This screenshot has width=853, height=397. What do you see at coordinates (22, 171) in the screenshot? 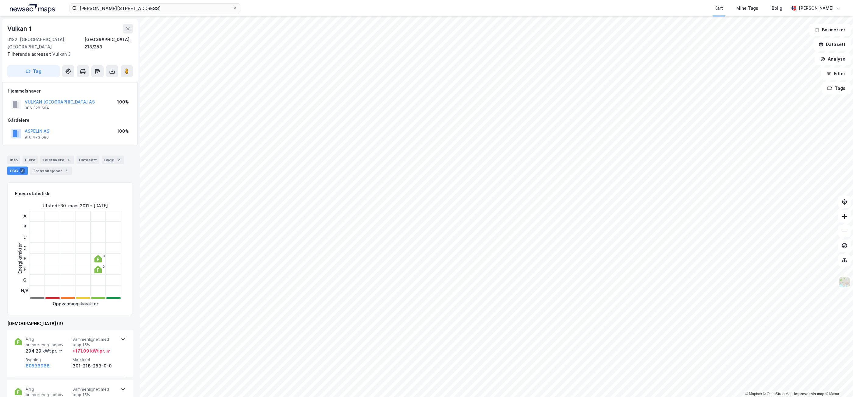
I see `div: 3` at bounding box center [22, 171].